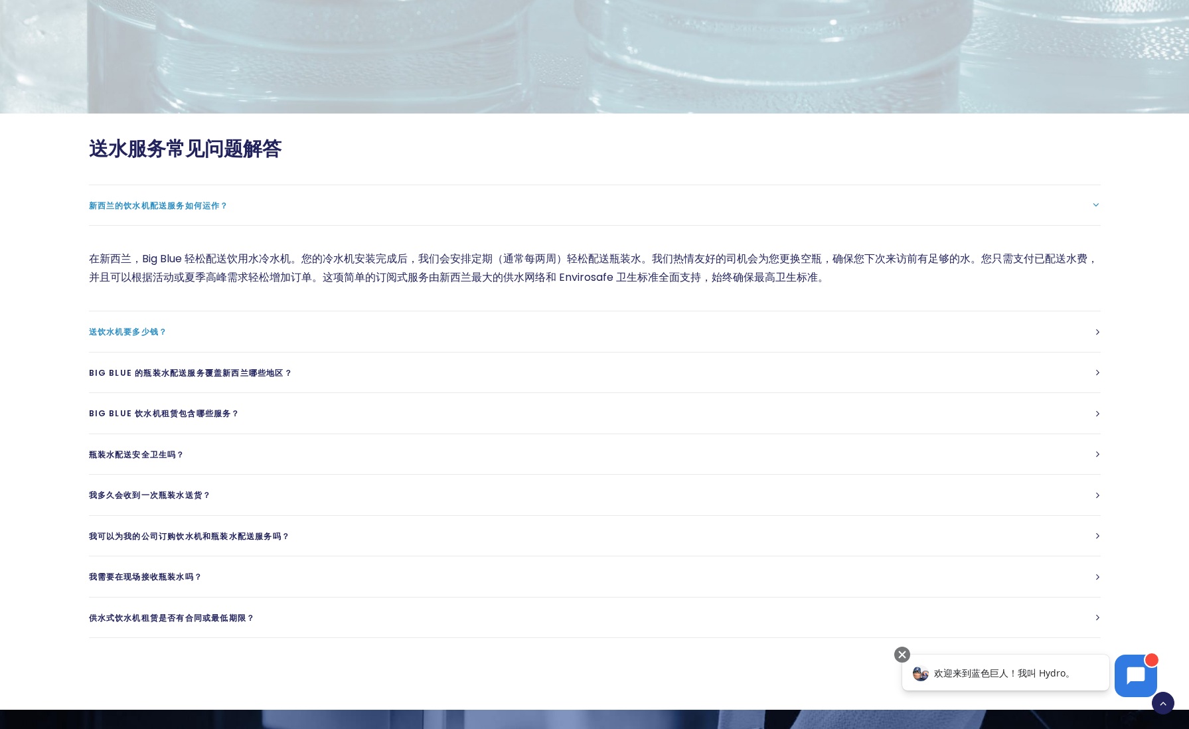 This screenshot has width=1189, height=729. Describe the element at coordinates (595, 454) in the screenshot. I see `a: 瓶装水配送安全卫生吗？` at that location.